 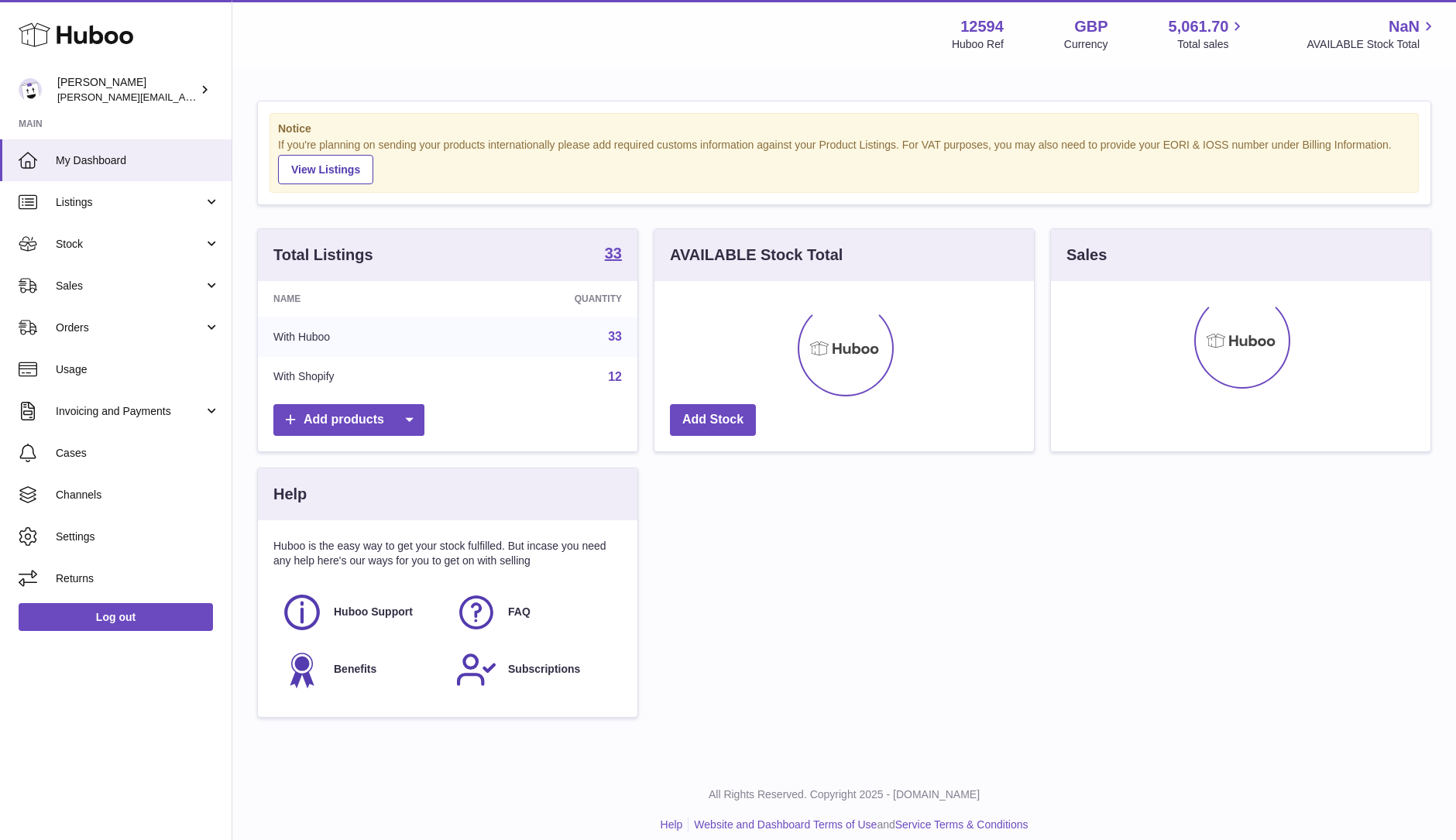 What do you see at coordinates (138, 161) in the screenshot?
I see `span: My Dashboard` at bounding box center [138, 161].